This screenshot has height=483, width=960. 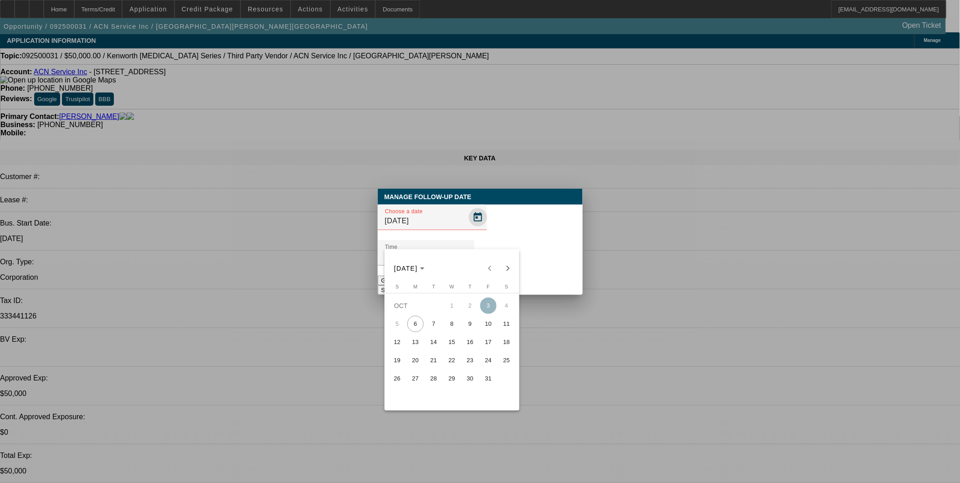 I want to click on span: 1, so click(x=452, y=306).